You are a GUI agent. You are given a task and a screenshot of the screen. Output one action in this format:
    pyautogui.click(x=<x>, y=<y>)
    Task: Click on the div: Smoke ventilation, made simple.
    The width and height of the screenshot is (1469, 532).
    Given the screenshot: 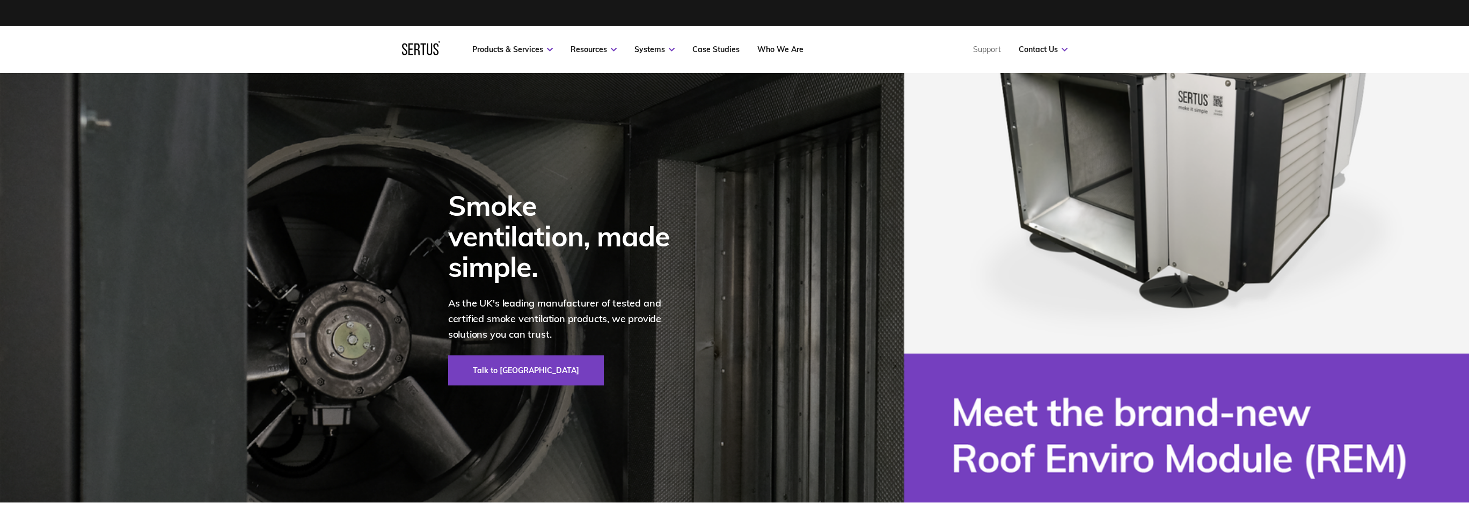 What is the action you would take?
    pyautogui.click(x=566, y=236)
    